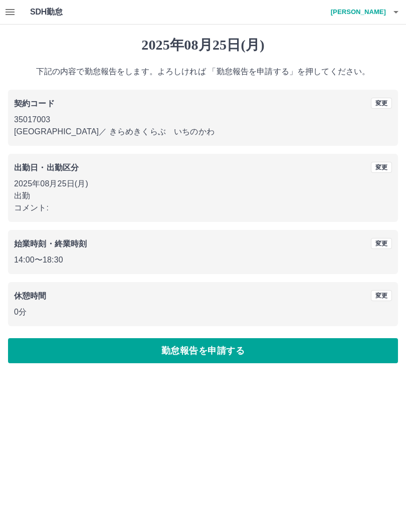 Image resolution: width=406 pixels, height=506 pixels. Describe the element at coordinates (203, 260) in the screenshot. I see `p: 14:00 〜 18:30` at that location.